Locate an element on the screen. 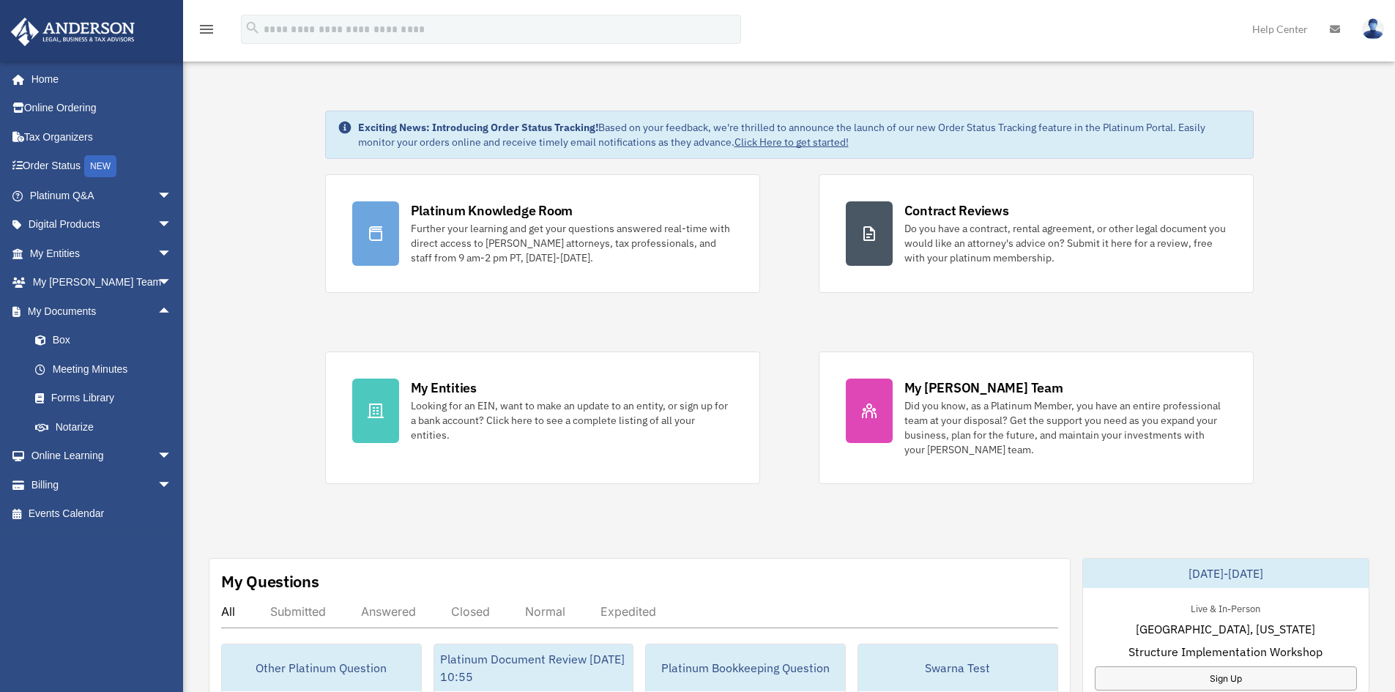 The height and width of the screenshot is (692, 1395). div: Platinum Knowledge Room is located at coordinates (492, 210).